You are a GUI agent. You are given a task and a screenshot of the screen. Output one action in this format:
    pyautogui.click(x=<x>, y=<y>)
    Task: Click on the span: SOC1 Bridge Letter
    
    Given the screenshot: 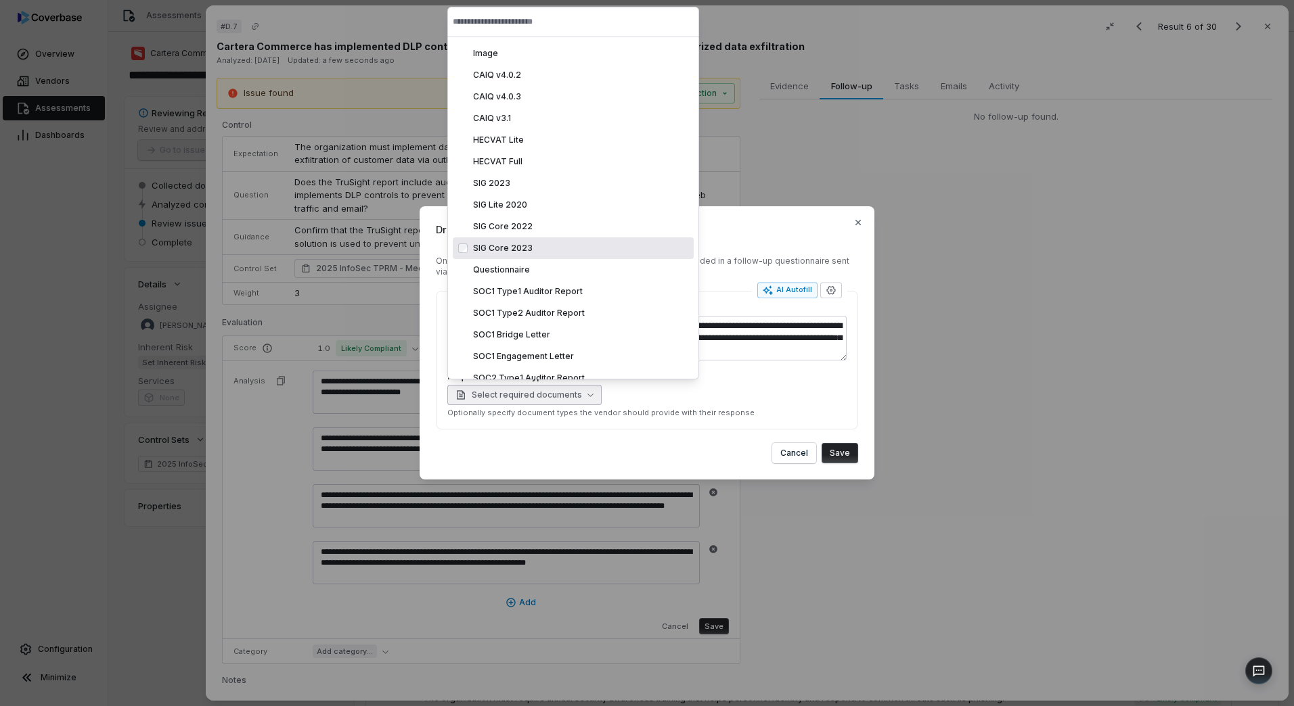 What is the action you would take?
    pyautogui.click(x=511, y=334)
    